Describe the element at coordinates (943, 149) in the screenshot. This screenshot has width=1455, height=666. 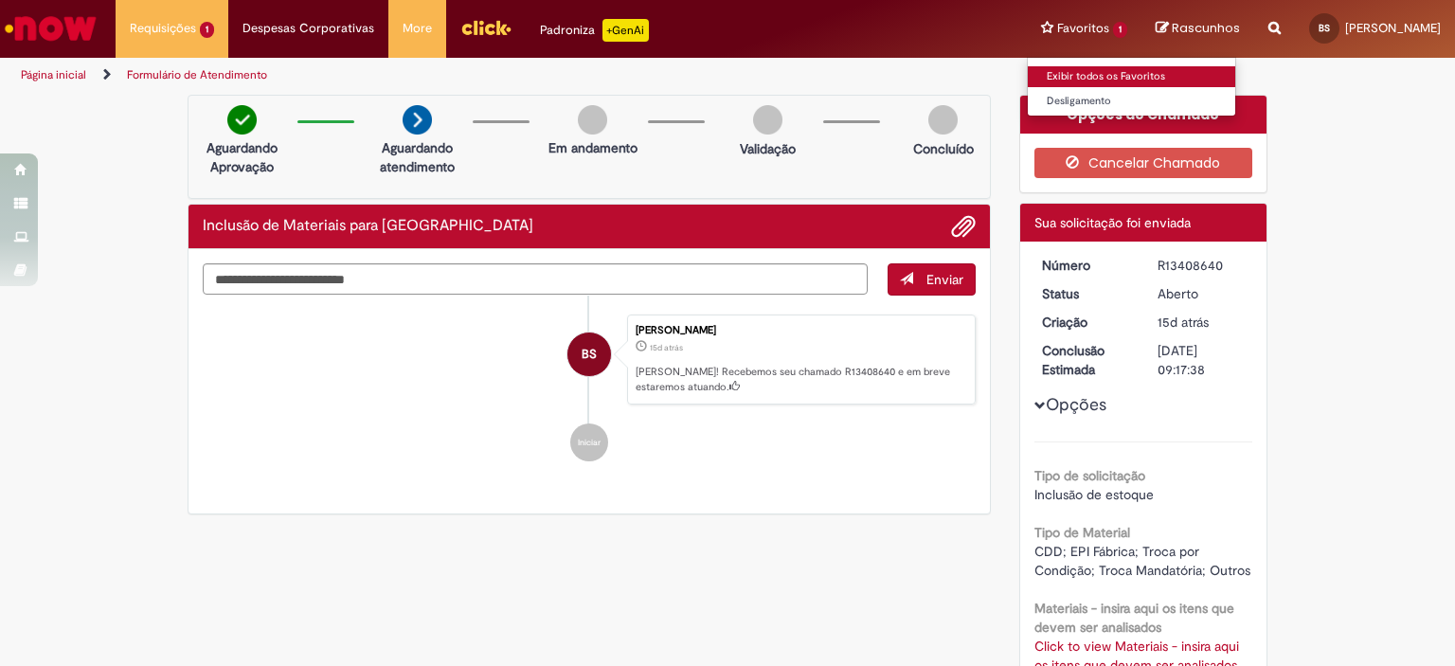
I see `p: Concluído` at that location.